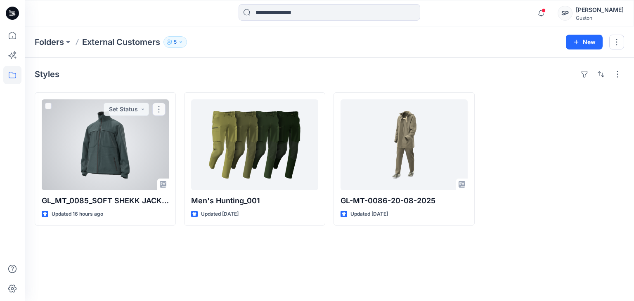 This screenshot has height=301, width=634. What do you see at coordinates (565, 13) in the screenshot?
I see `div: SP` at bounding box center [565, 13].